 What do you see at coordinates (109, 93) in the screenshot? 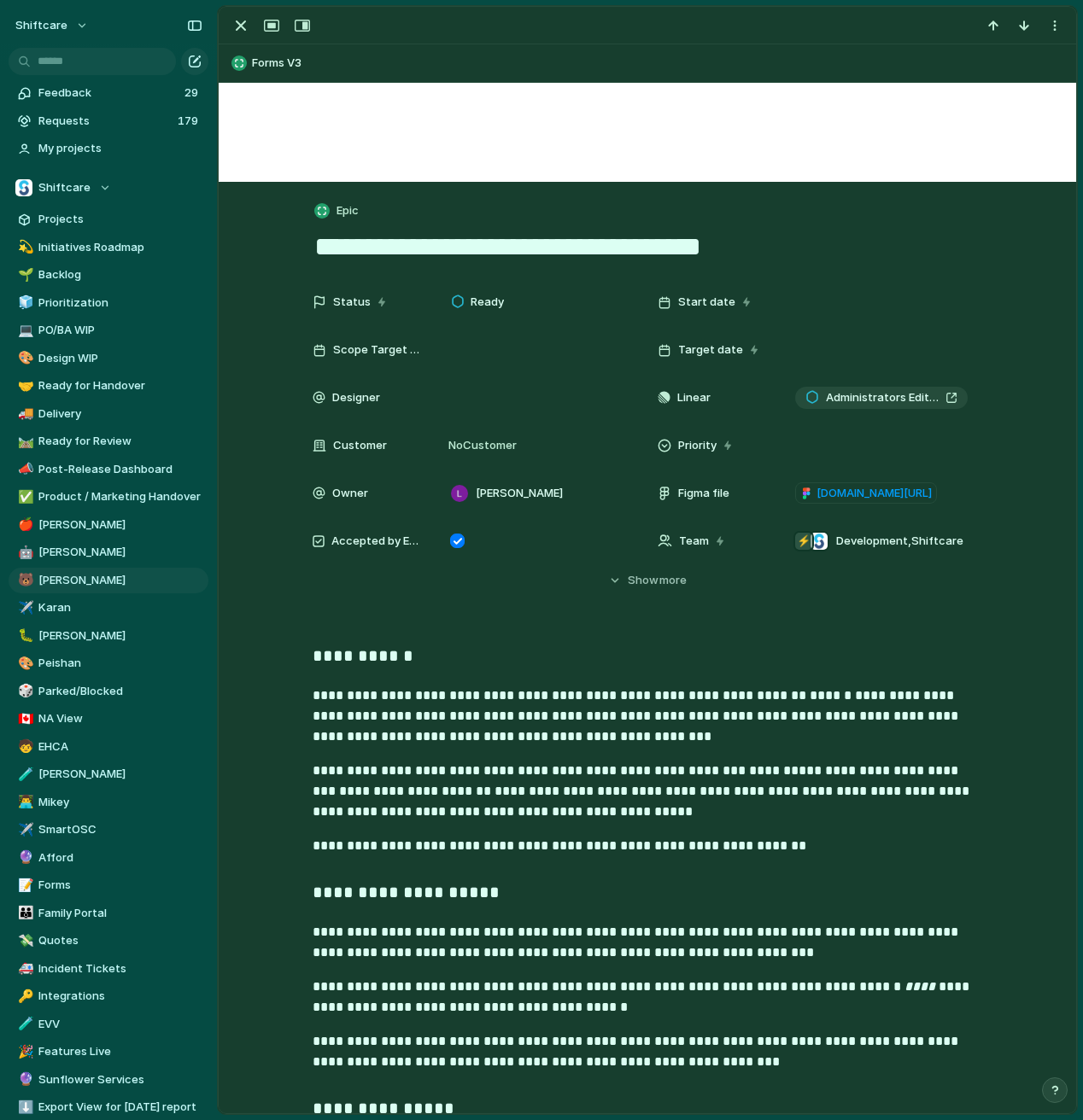
I see `span: Feedback` at bounding box center [109, 93].